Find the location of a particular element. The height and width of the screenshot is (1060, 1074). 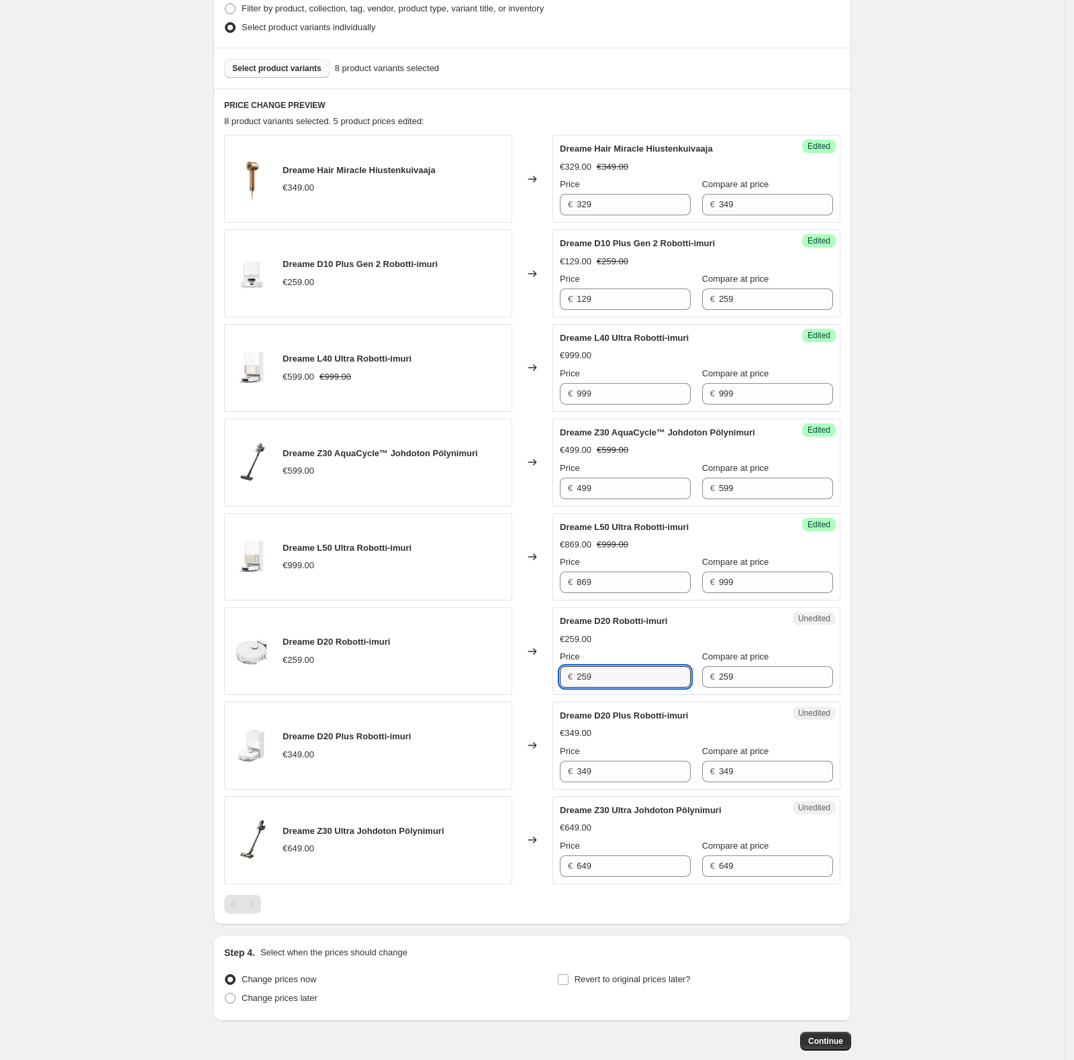

strike: €349.00 is located at coordinates (612, 167).